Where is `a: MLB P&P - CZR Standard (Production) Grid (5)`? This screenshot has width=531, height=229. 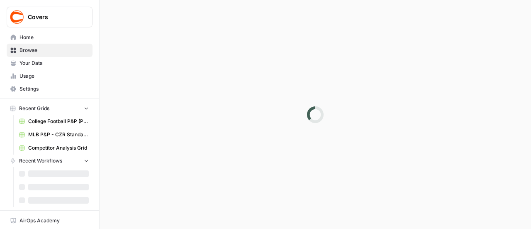 a: MLB P&P - CZR Standard (Production) Grid (5) is located at coordinates (54, 134).